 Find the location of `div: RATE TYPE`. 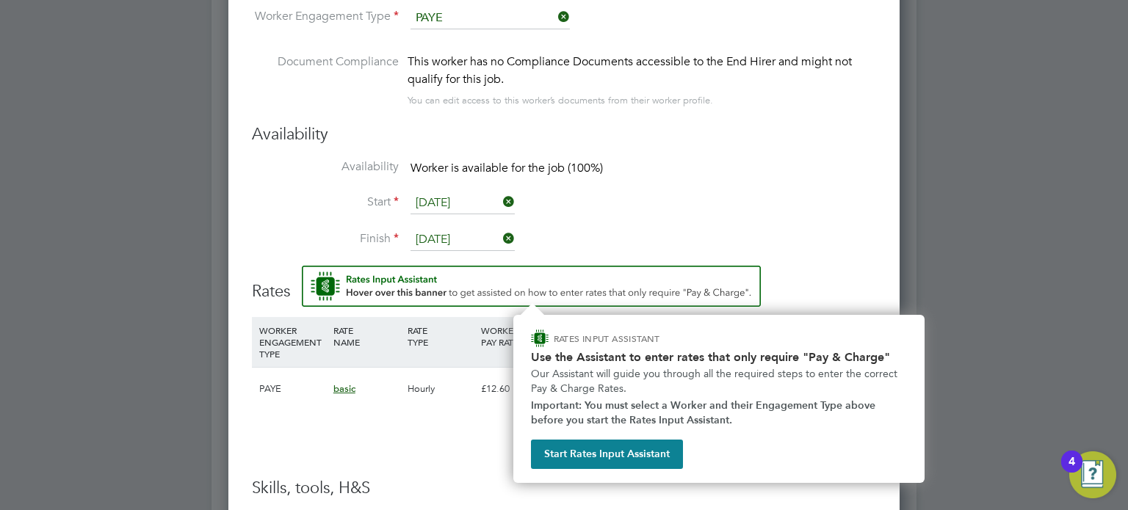

div: RATE TYPE is located at coordinates (441, 336).